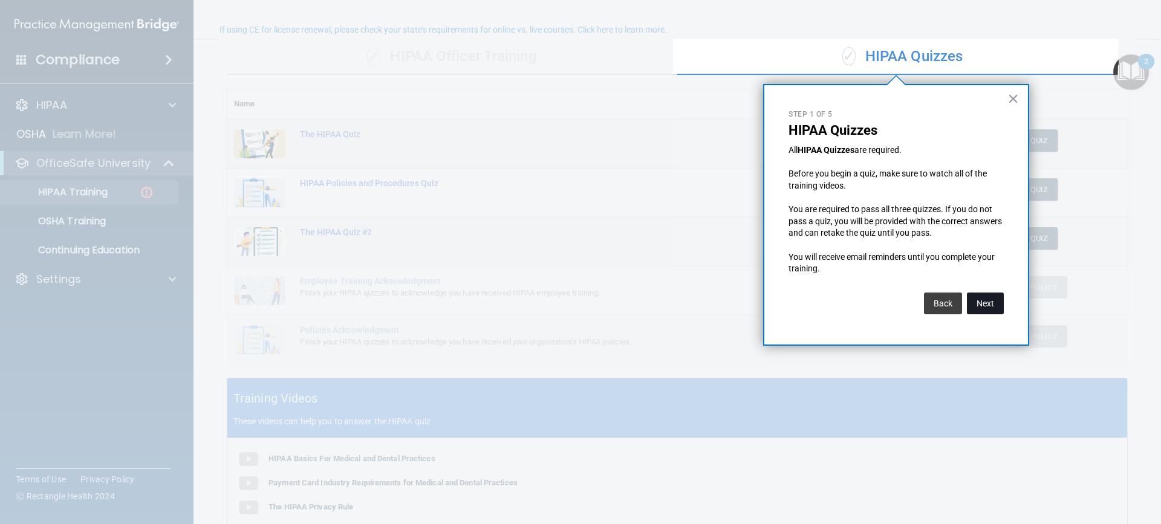 Image resolution: width=1161 pixels, height=524 pixels. I want to click on button: Back, so click(943, 304).